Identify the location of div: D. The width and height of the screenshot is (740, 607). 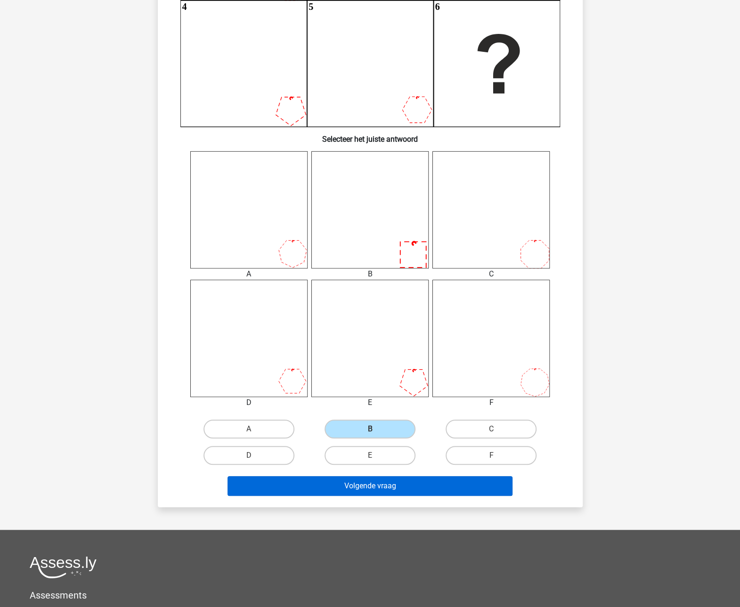
(249, 403).